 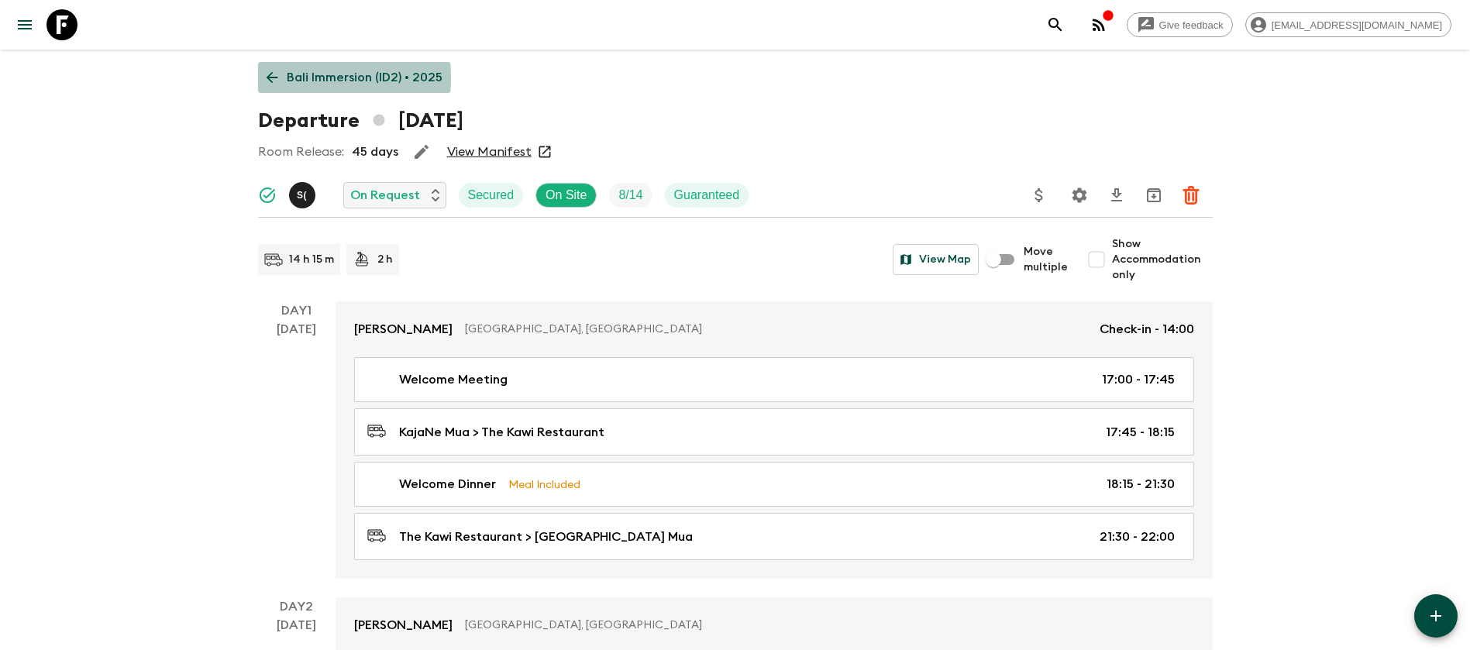 What do you see at coordinates (1140, 433) in the screenshot?
I see `p: 17:45 - 18:15` at bounding box center [1140, 433].